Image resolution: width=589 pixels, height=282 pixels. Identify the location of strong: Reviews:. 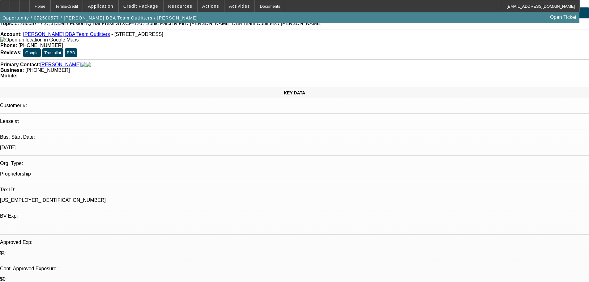
(11, 52).